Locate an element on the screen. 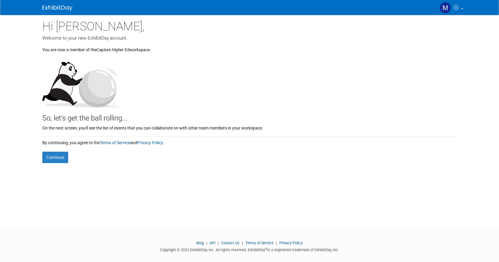 Image resolution: width=499 pixels, height=262 pixels. div: You are now a member of the workspace. is located at coordinates (249, 47).